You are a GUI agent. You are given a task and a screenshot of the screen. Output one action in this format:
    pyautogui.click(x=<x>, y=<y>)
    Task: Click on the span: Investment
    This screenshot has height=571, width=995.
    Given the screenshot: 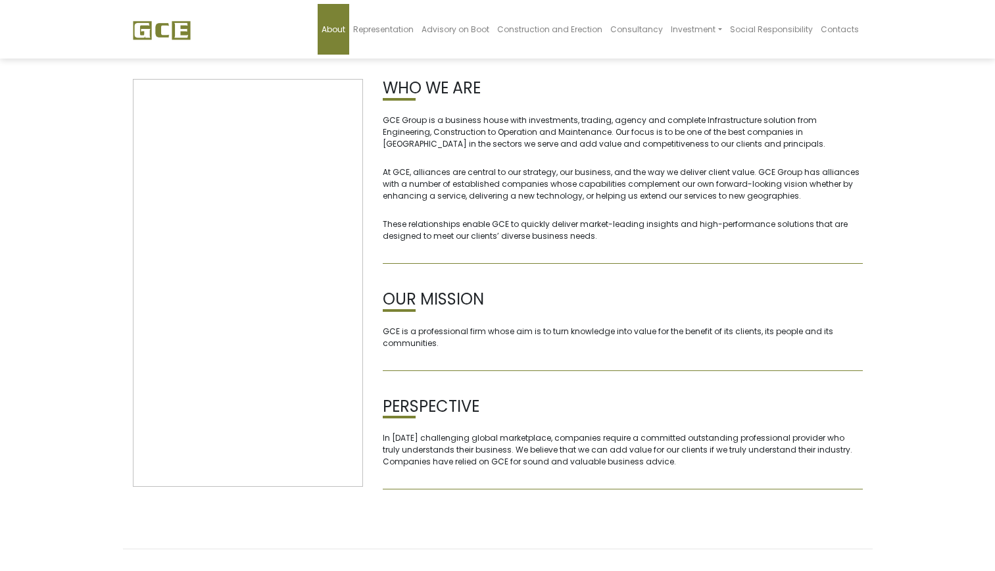 What is the action you would take?
    pyautogui.click(x=693, y=29)
    